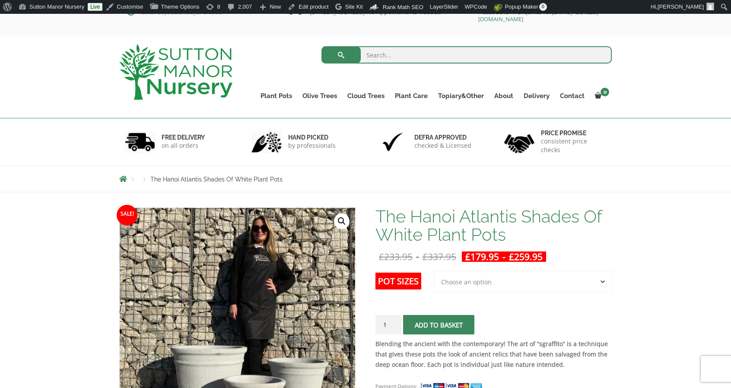  Describe the element at coordinates (176, 72) in the screenshot. I see `img: logo` at that location.